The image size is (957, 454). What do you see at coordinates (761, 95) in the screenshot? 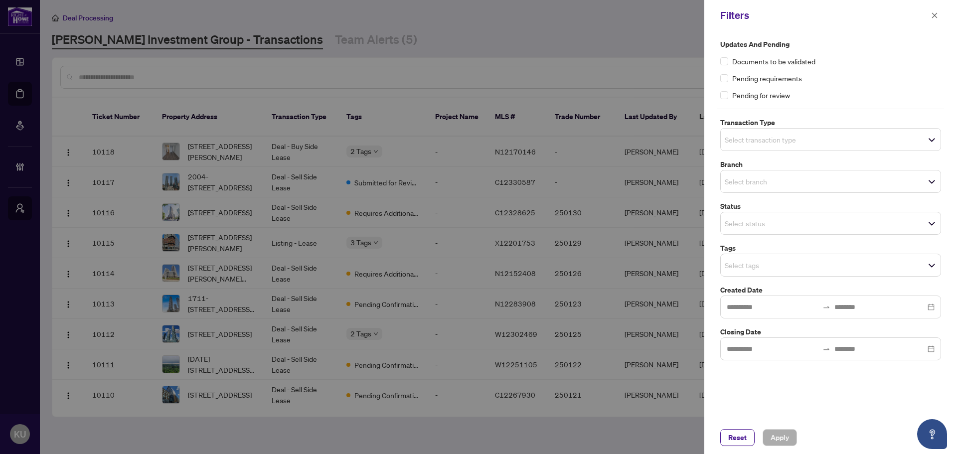
I see `span: Pending for review` at bounding box center [761, 95].